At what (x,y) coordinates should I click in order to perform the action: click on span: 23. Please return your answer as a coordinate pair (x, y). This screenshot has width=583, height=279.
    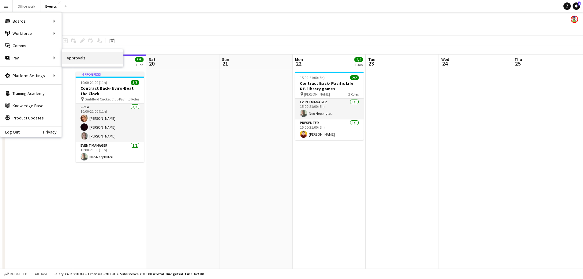
    Looking at the image, I should click on (371, 63).